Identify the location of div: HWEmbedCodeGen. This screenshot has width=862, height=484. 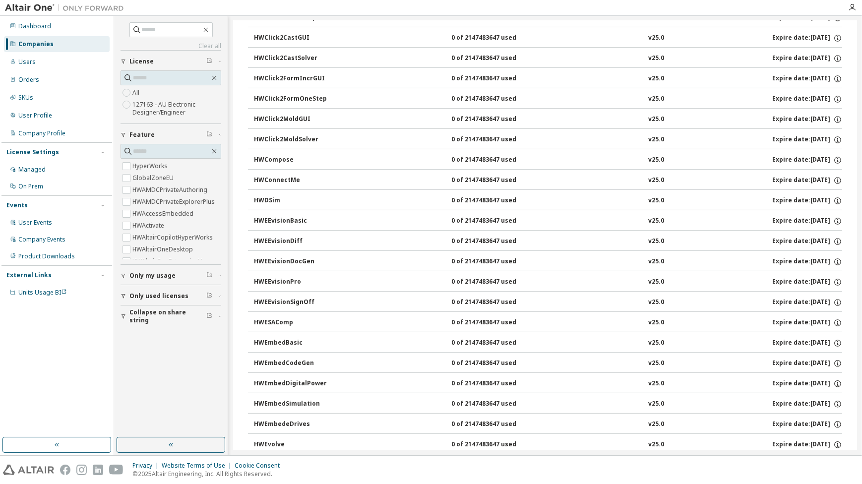
(299, 363).